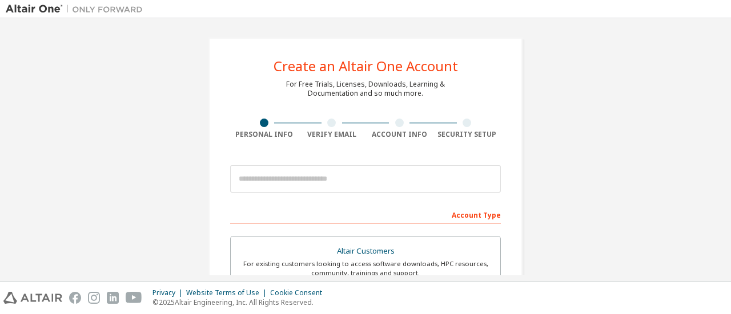 The image size is (731, 314). Describe the element at coordinates (365, 89) in the screenshot. I see `div: For Free Trials, Licenses, Downloads, Learning & Documentation and so much more.` at that location.